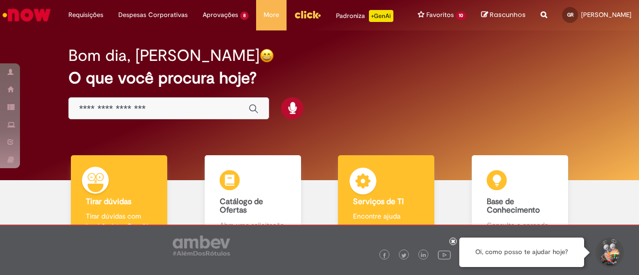 This screenshot has width=639, height=275. I want to click on a: Catálogo de Ofertas Abra uma solicitação, so click(253, 198).